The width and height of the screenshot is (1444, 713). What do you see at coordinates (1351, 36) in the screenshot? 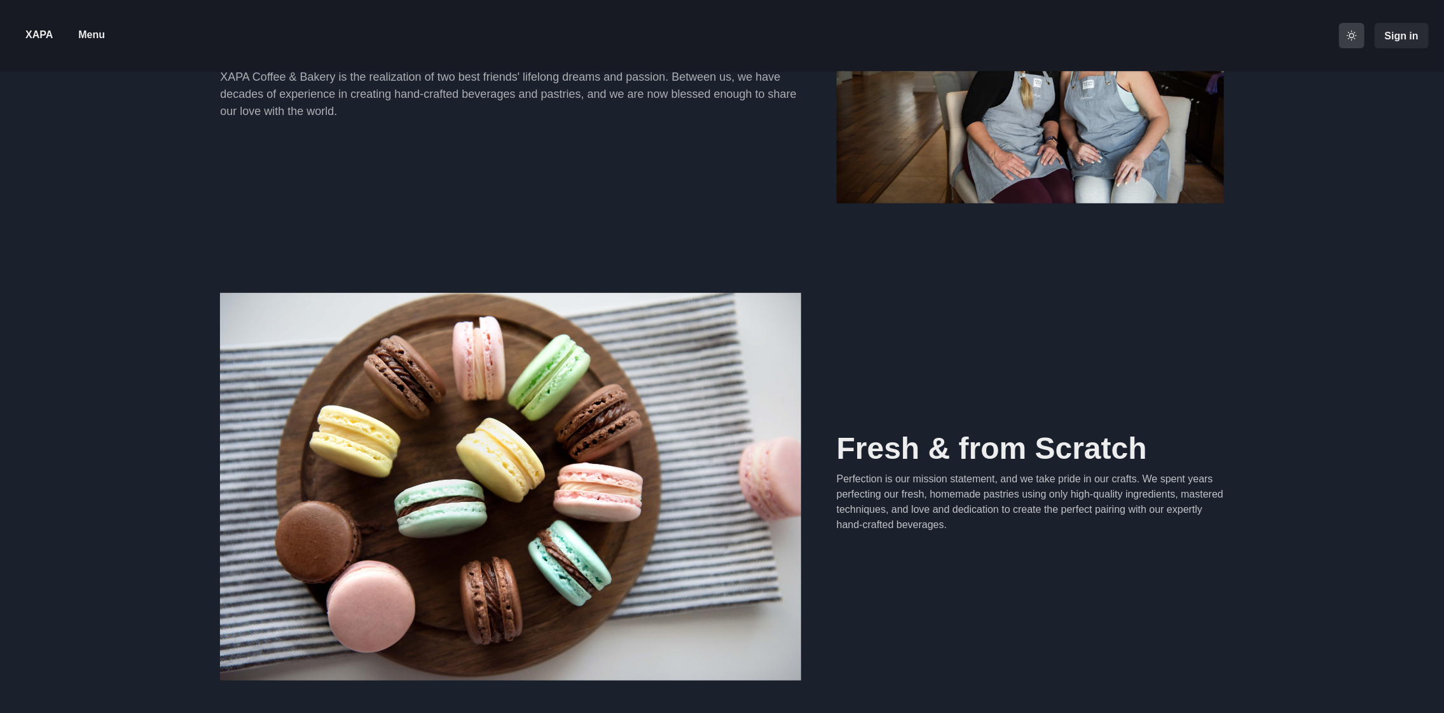
I see `button: active light theme mode` at bounding box center [1351, 36].